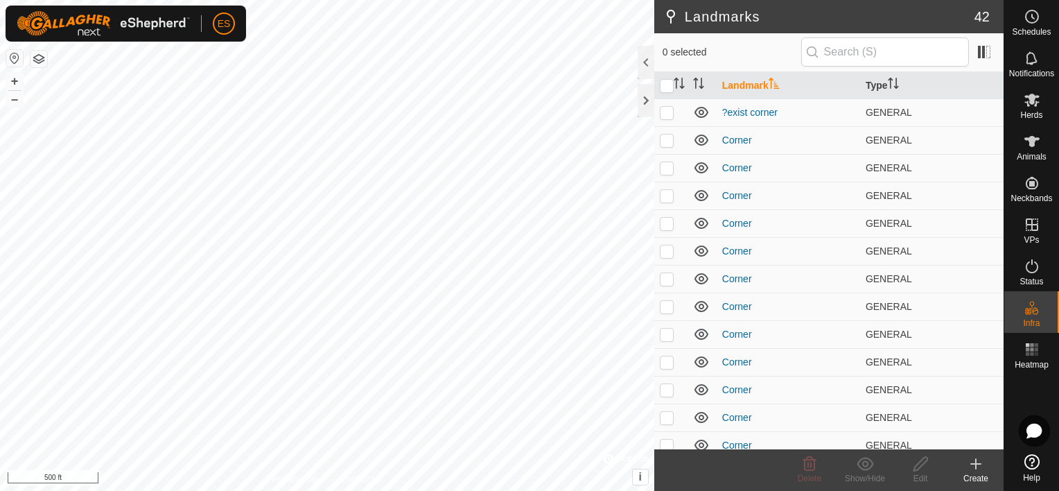 The width and height of the screenshot is (1059, 491). What do you see at coordinates (298, 479) in the screenshot?
I see `a: Privacy Policy` at bounding box center [298, 479].